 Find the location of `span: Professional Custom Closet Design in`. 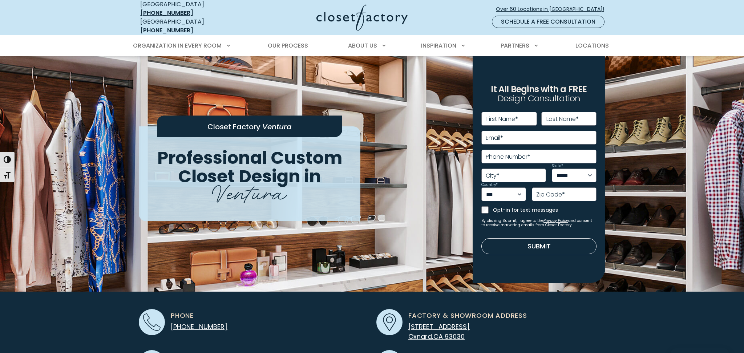

span: Professional Custom Closet Design in is located at coordinates (250, 167).